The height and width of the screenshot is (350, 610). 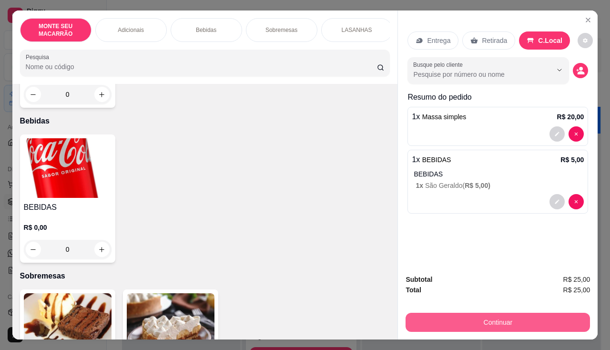 I want to click on p: R$ 0,00, so click(x=68, y=227).